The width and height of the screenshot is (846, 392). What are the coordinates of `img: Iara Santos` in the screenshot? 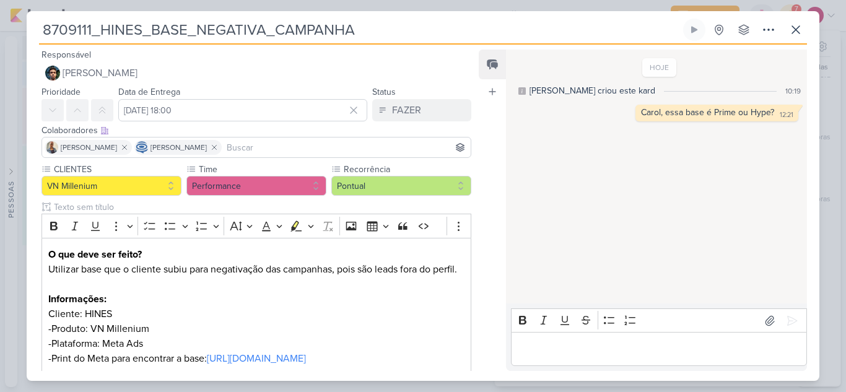 It's located at (52, 147).